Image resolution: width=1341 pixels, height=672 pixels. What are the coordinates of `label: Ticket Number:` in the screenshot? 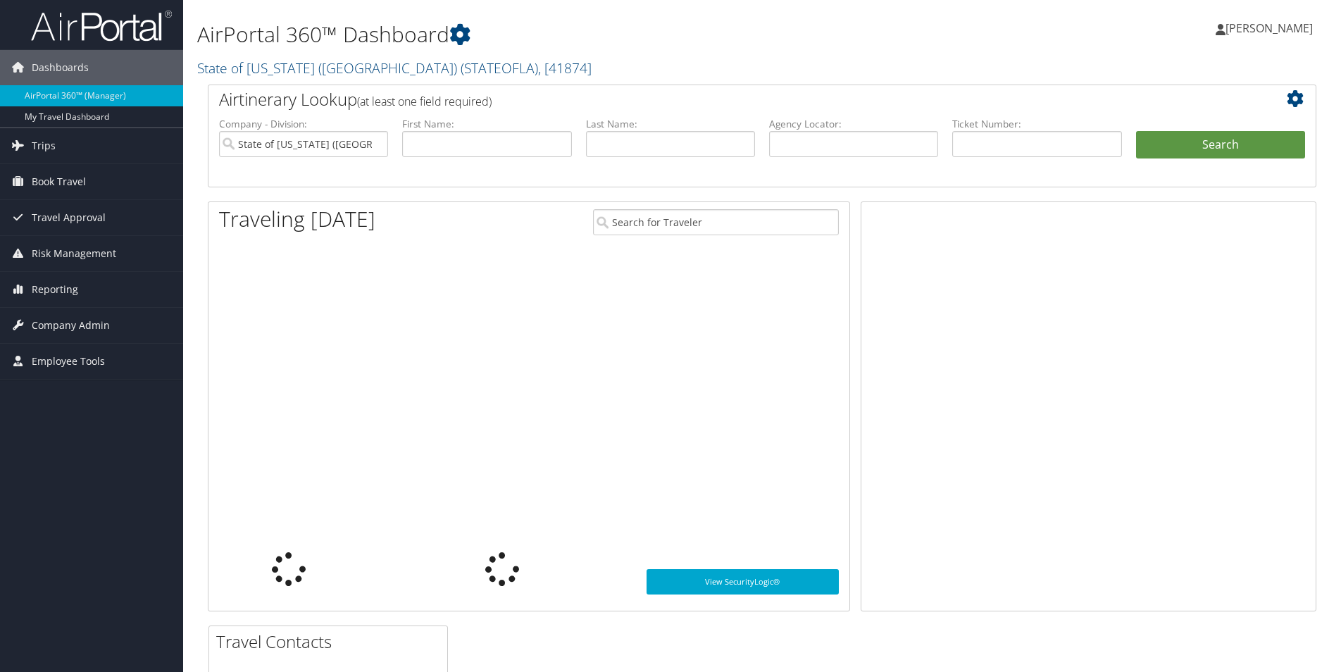 It's located at (1037, 124).